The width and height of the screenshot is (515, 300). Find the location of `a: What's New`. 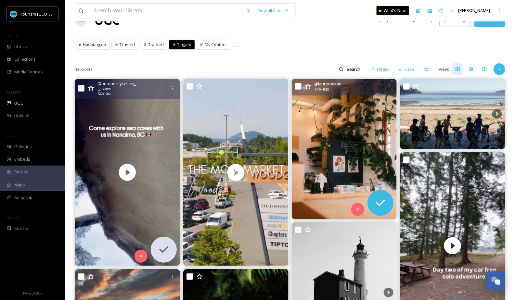

a: What's New is located at coordinates (393, 11).